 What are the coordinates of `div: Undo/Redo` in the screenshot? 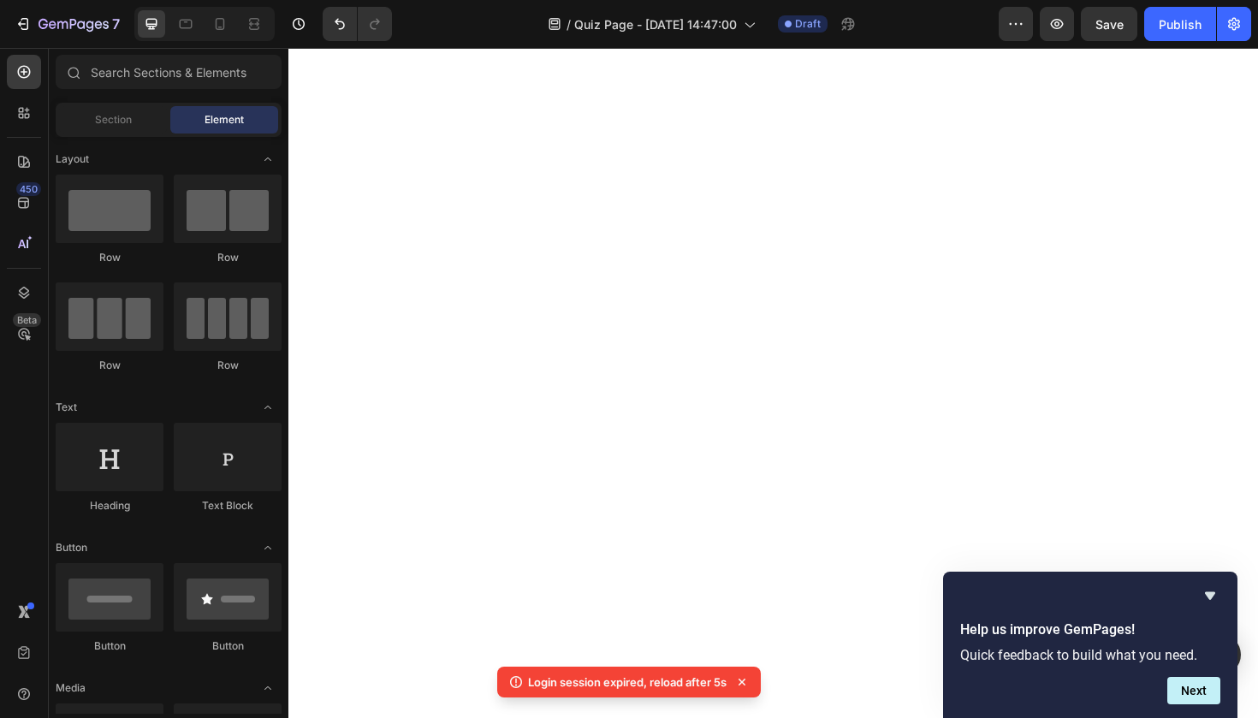 It's located at (357, 24).